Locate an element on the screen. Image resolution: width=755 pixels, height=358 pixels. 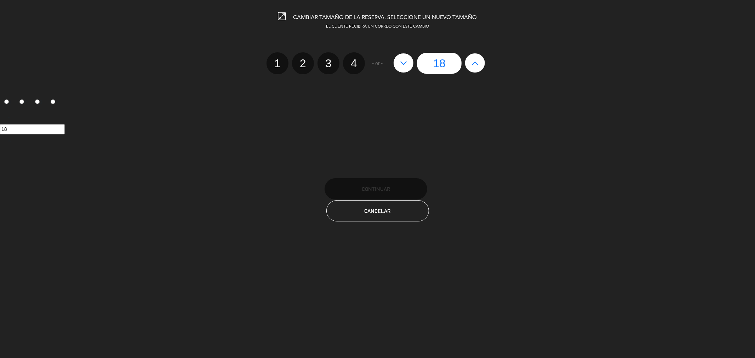
button: Continuar is located at coordinates (376, 189).